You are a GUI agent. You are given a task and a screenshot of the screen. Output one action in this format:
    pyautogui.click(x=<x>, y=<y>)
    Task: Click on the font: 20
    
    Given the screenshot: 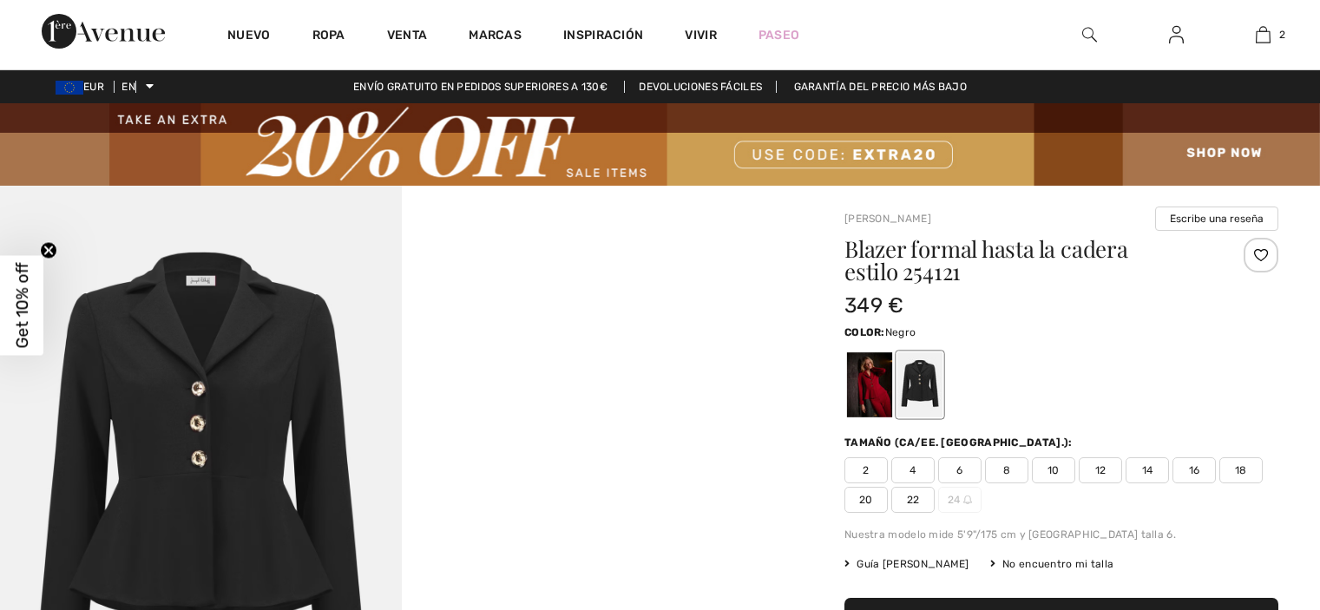 What is the action you would take?
    pyautogui.click(x=866, y=500)
    